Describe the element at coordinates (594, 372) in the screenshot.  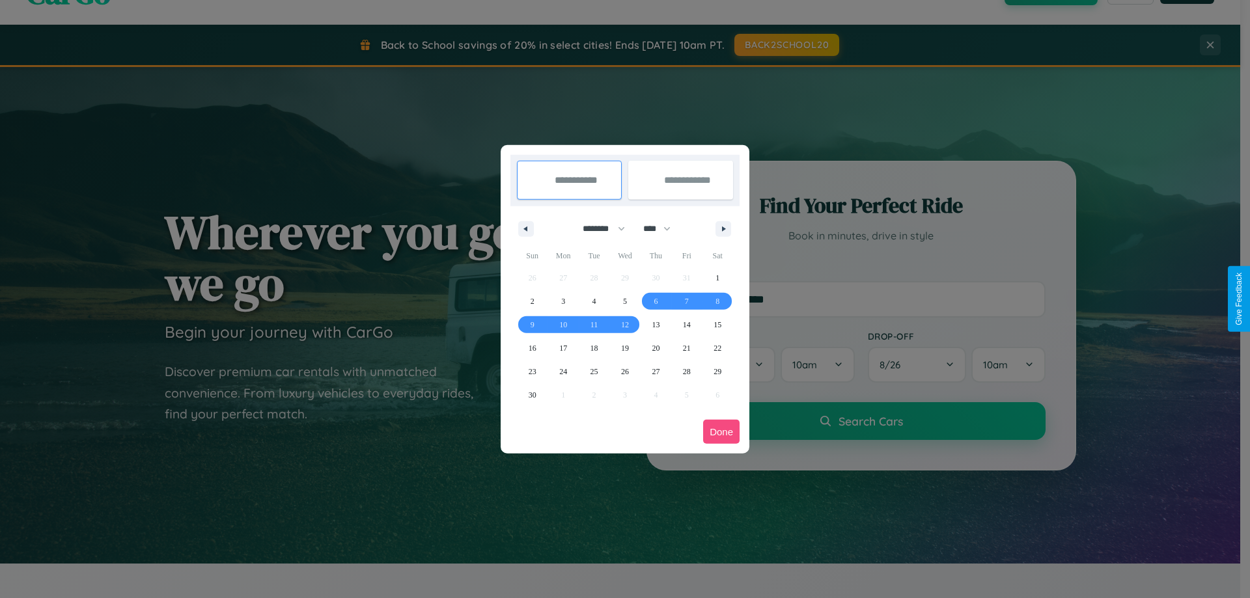
I see `button: 25` at that location.